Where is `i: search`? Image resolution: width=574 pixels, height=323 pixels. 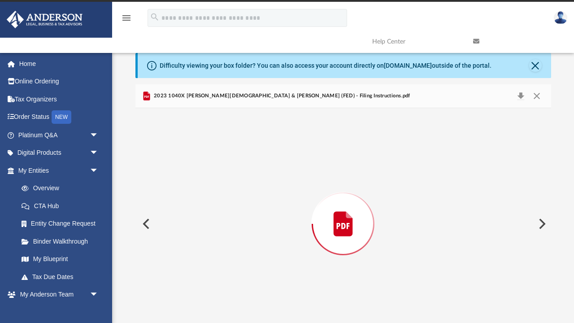 i: search is located at coordinates (155, 17).